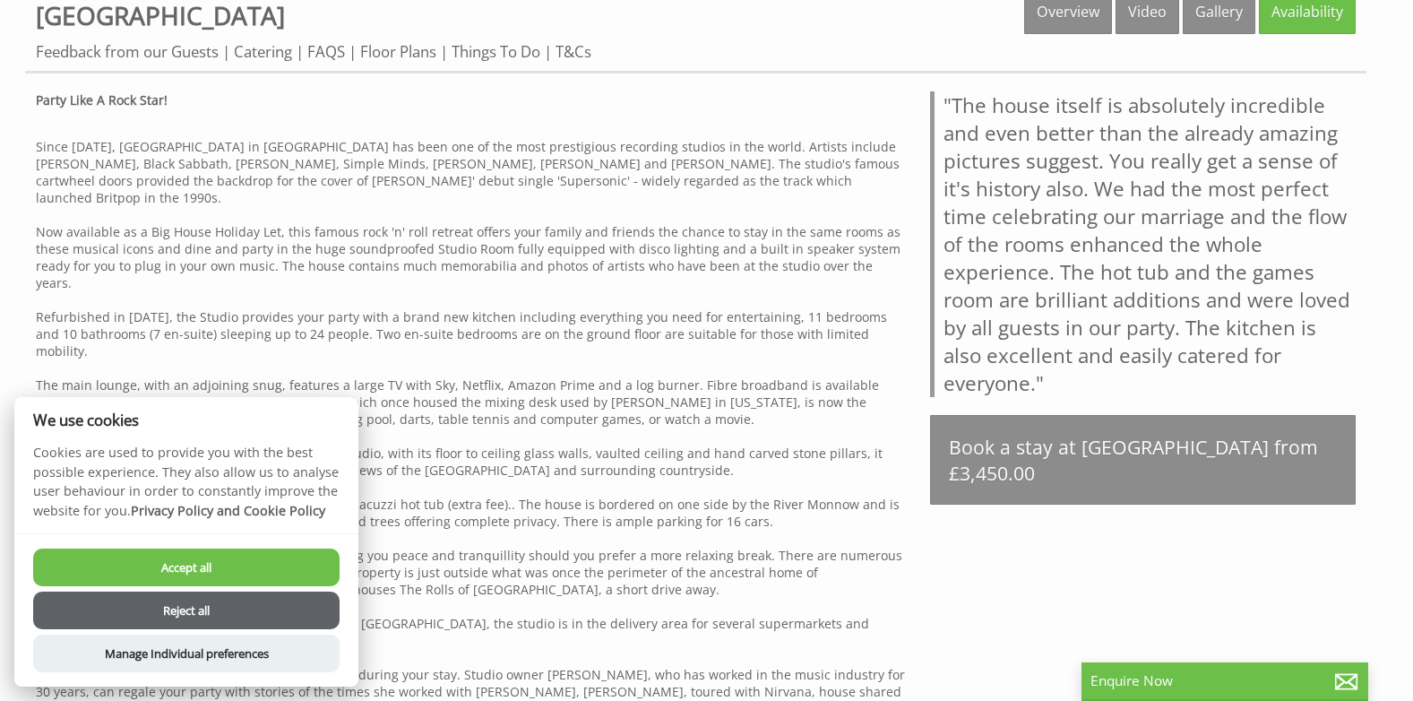 This screenshot has width=1413, height=701. I want to click on blockquote: "The house itself is absolutely incredible and even better than the already amazing pictures sugg..., so click(1143, 244).